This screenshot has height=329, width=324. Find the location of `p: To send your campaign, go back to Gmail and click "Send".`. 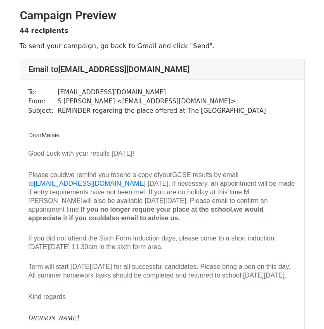

p: To send your campaign, go back to Gmail and click "Send". is located at coordinates (162, 46).